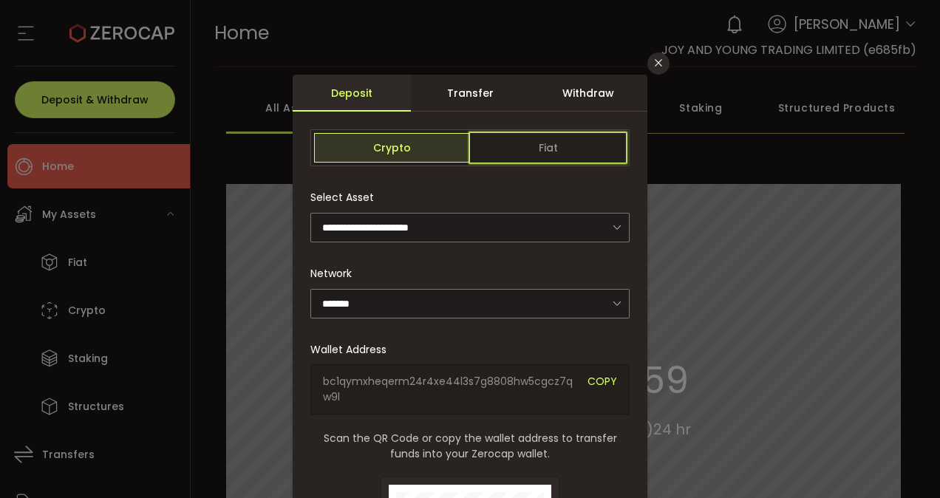  I want to click on span: COPY, so click(602, 389).